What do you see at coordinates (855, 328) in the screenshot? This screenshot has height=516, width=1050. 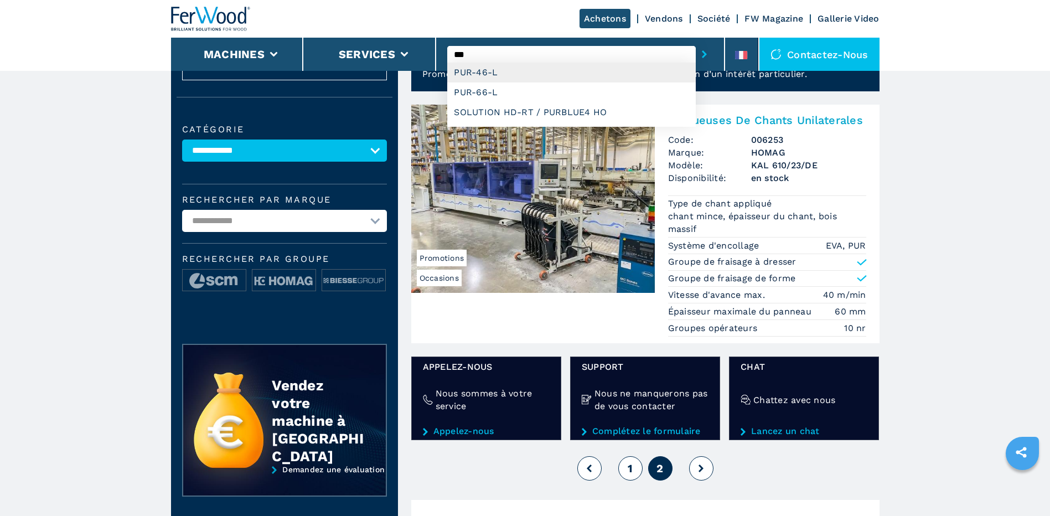 I see `em: 10 nr` at bounding box center [855, 328].